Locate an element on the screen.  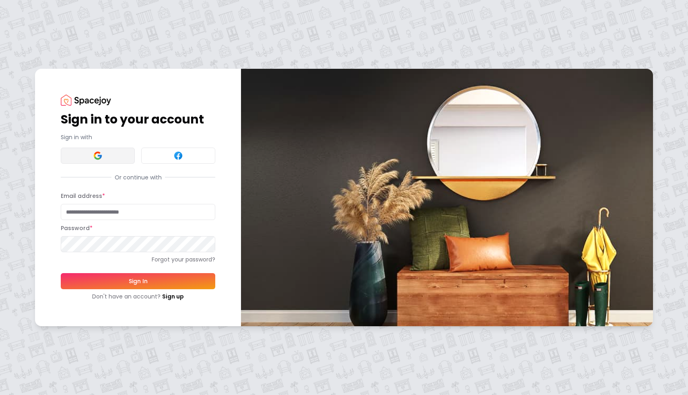
button: Sign In is located at coordinates (138, 281).